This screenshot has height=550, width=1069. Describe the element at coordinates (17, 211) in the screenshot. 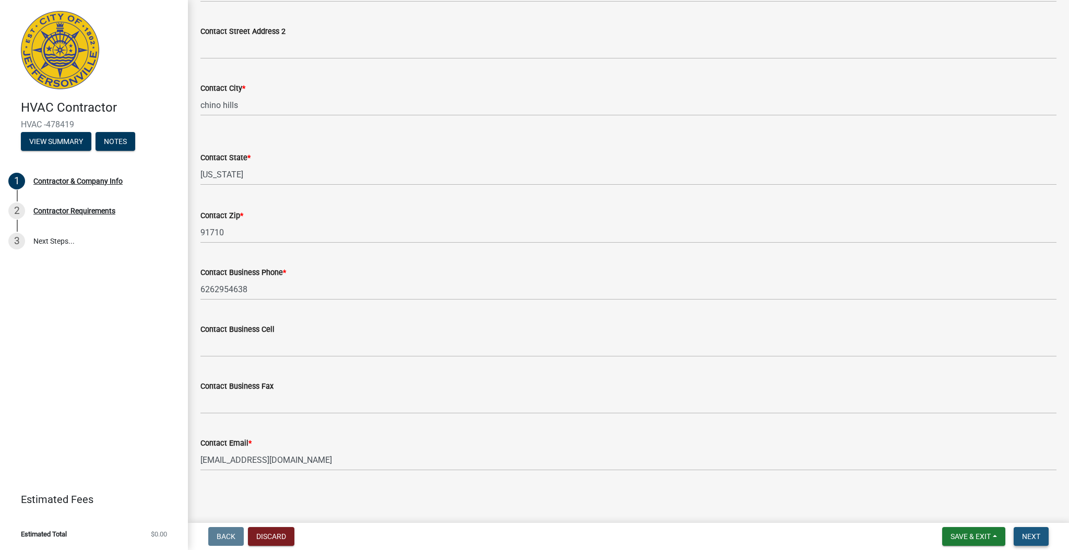

I see `div: 2` at that location.